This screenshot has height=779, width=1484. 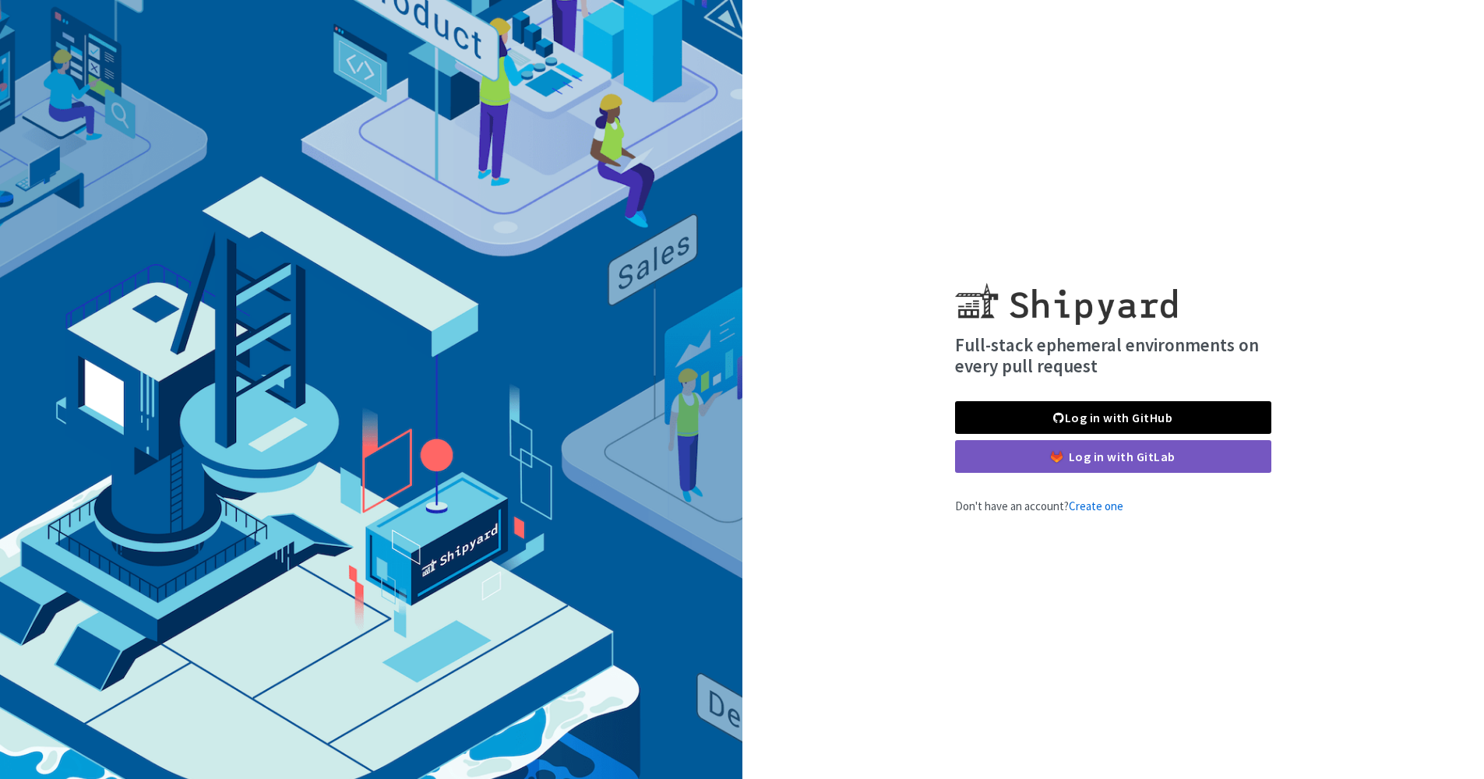 What do you see at coordinates (1096, 506) in the screenshot?
I see `a: Create one` at bounding box center [1096, 506].